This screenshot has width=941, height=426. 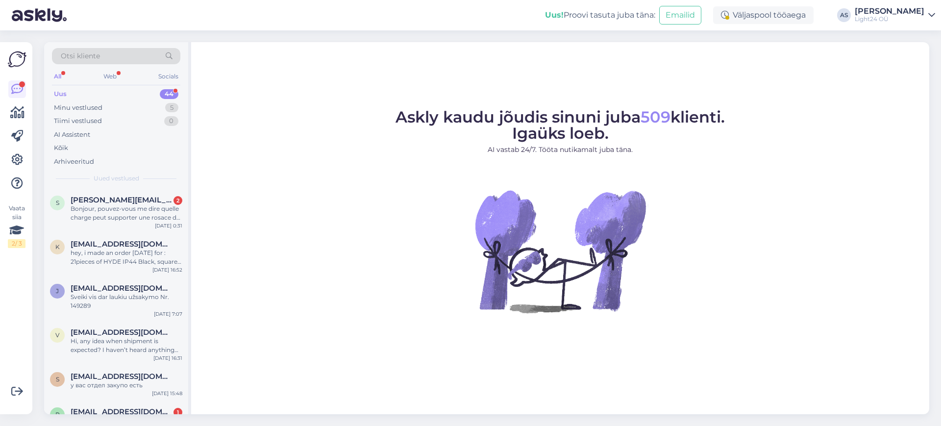 What do you see at coordinates (680, 15) in the screenshot?
I see `button: Emailid` at bounding box center [680, 15].